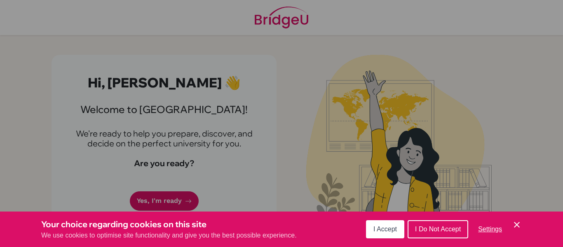 The height and width of the screenshot is (247, 563). Describe the element at coordinates (490, 229) in the screenshot. I see `button: Settings` at that location.